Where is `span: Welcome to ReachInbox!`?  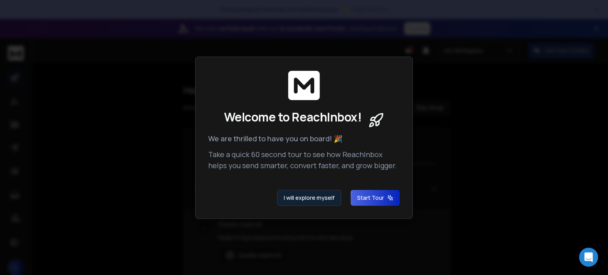
span: Welcome to ReachInbox! is located at coordinates (293, 117).